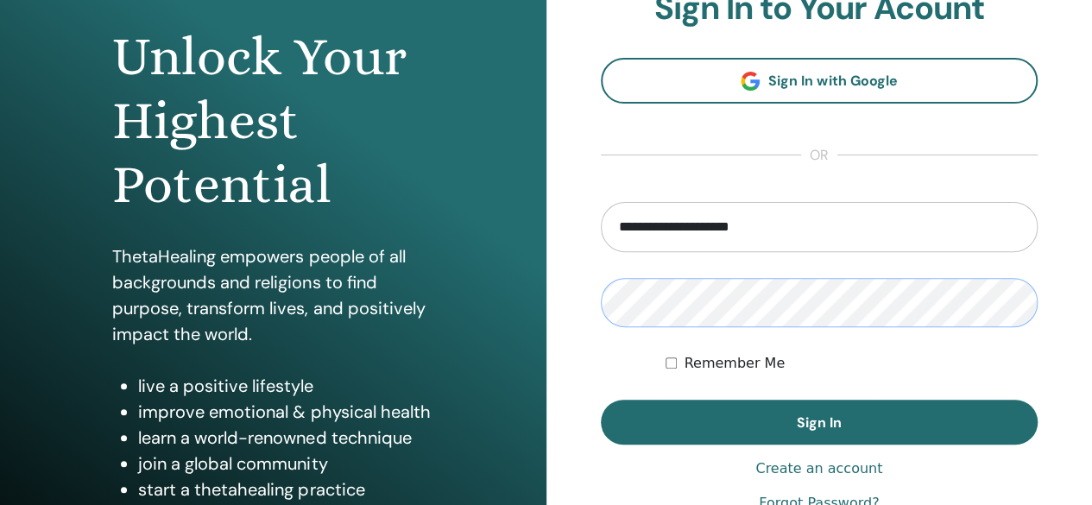 This screenshot has height=505, width=1092. Describe the element at coordinates (818, 469) in the screenshot. I see `a: Create an account` at that location.